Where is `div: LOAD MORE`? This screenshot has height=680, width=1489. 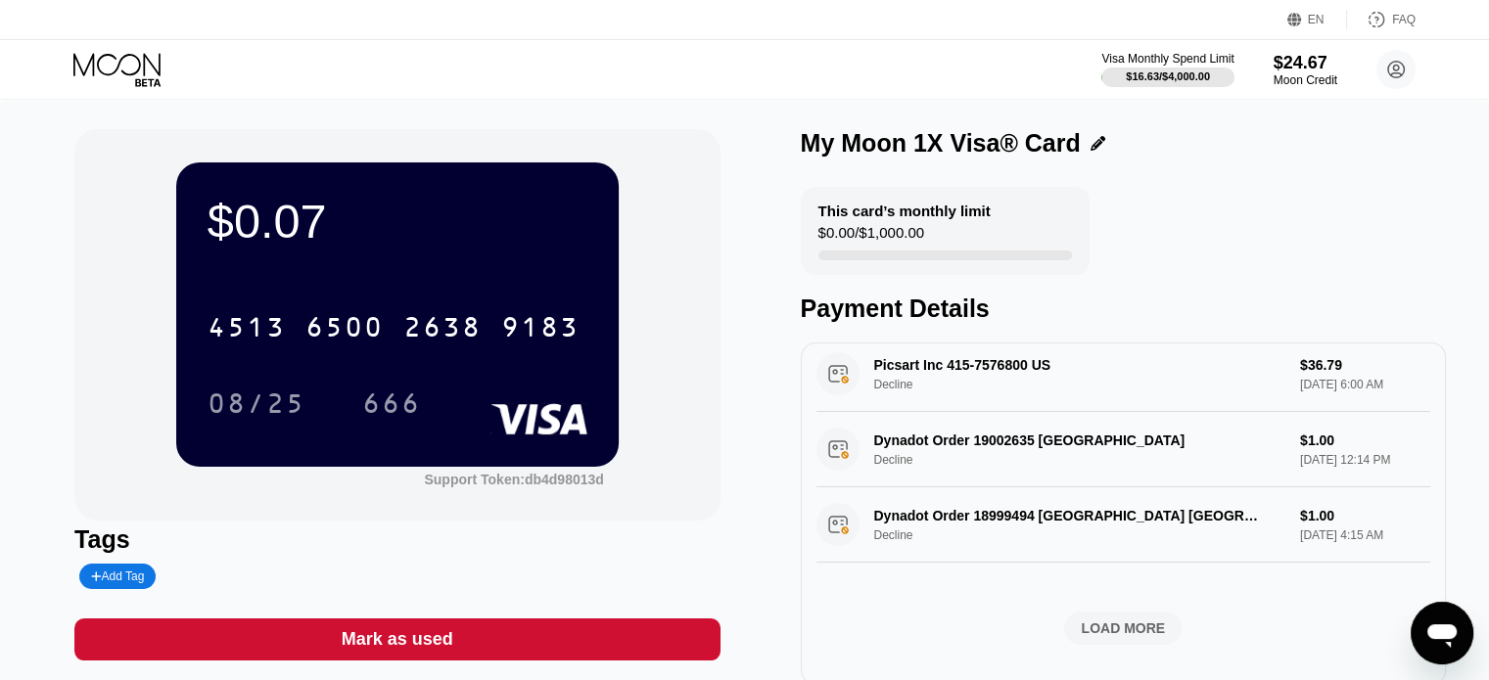
div: LOAD MORE is located at coordinates (1123, 628).